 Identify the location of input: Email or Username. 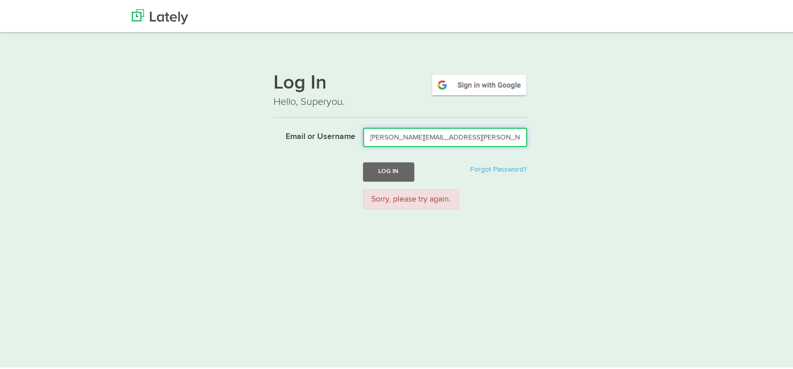
(445, 136).